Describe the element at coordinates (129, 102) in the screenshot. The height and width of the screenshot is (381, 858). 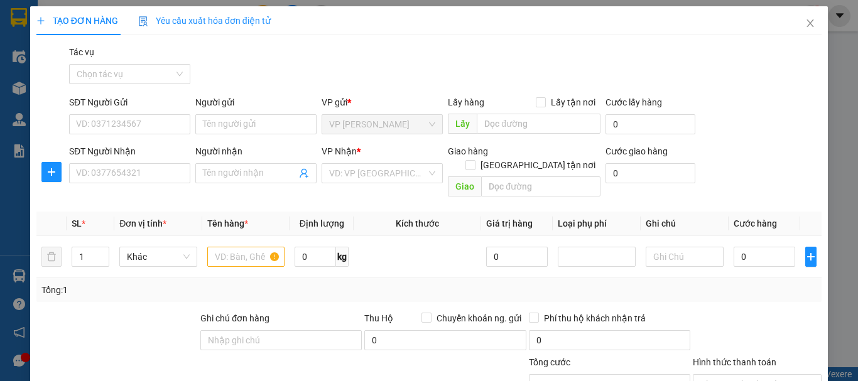
I see `div: SĐT Người Gửi` at that location.